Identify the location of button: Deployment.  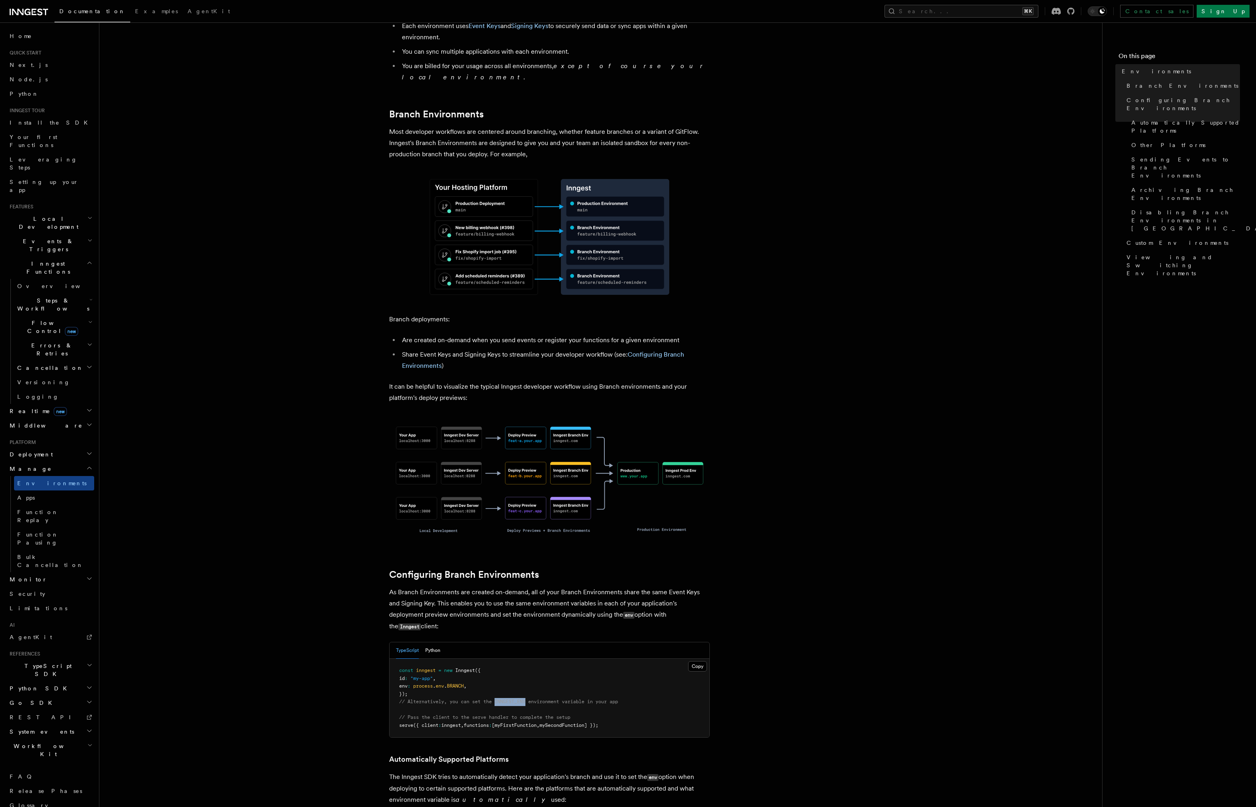
(50, 455).